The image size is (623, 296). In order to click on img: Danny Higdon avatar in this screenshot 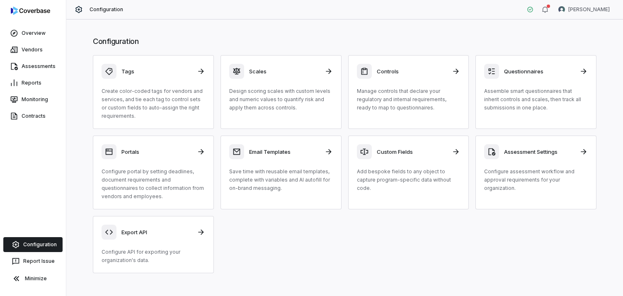, I will do `click(562, 10)`.